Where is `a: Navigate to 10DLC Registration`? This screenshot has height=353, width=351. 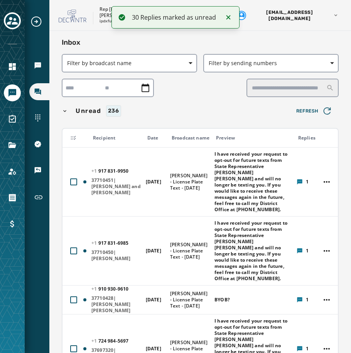 a: Navigate to 10DLC Registration is located at coordinates (39, 144).